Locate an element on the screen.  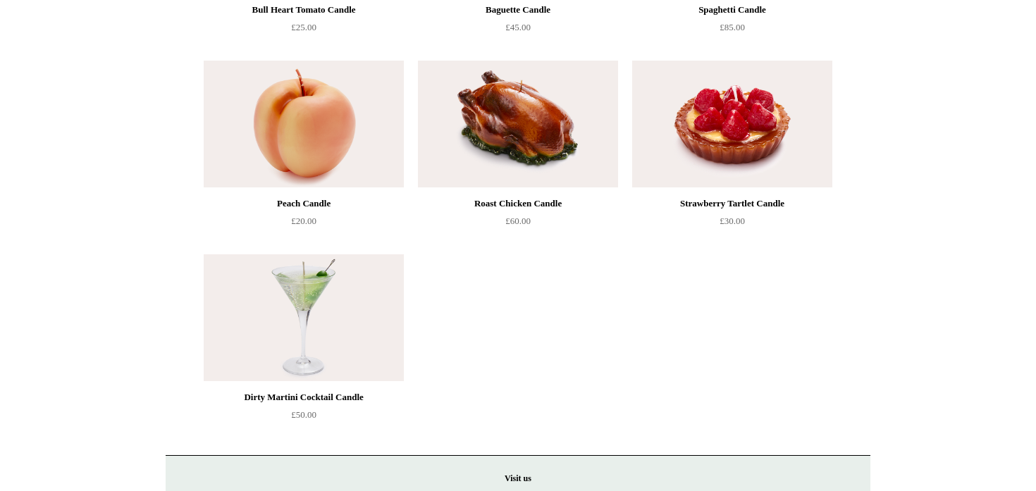
img: Roast Chicken Candle is located at coordinates (518, 124).